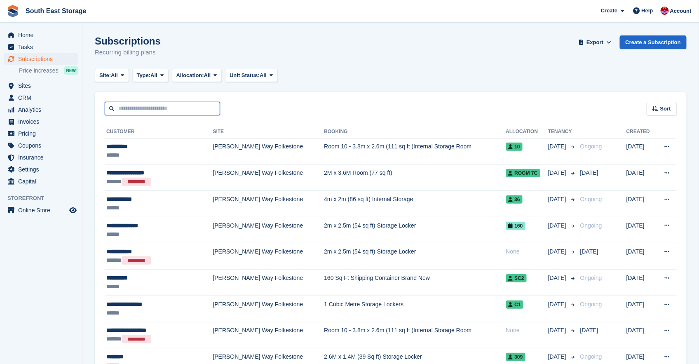 This screenshot has width=699, height=364. Describe the element at coordinates (13, 11) in the screenshot. I see `img: stora-icon-8386f47178a22dfd0bd8f6a31ec36ba5ce8667c1dd55bd0f319d3a0aa187defe.svg` at that location.